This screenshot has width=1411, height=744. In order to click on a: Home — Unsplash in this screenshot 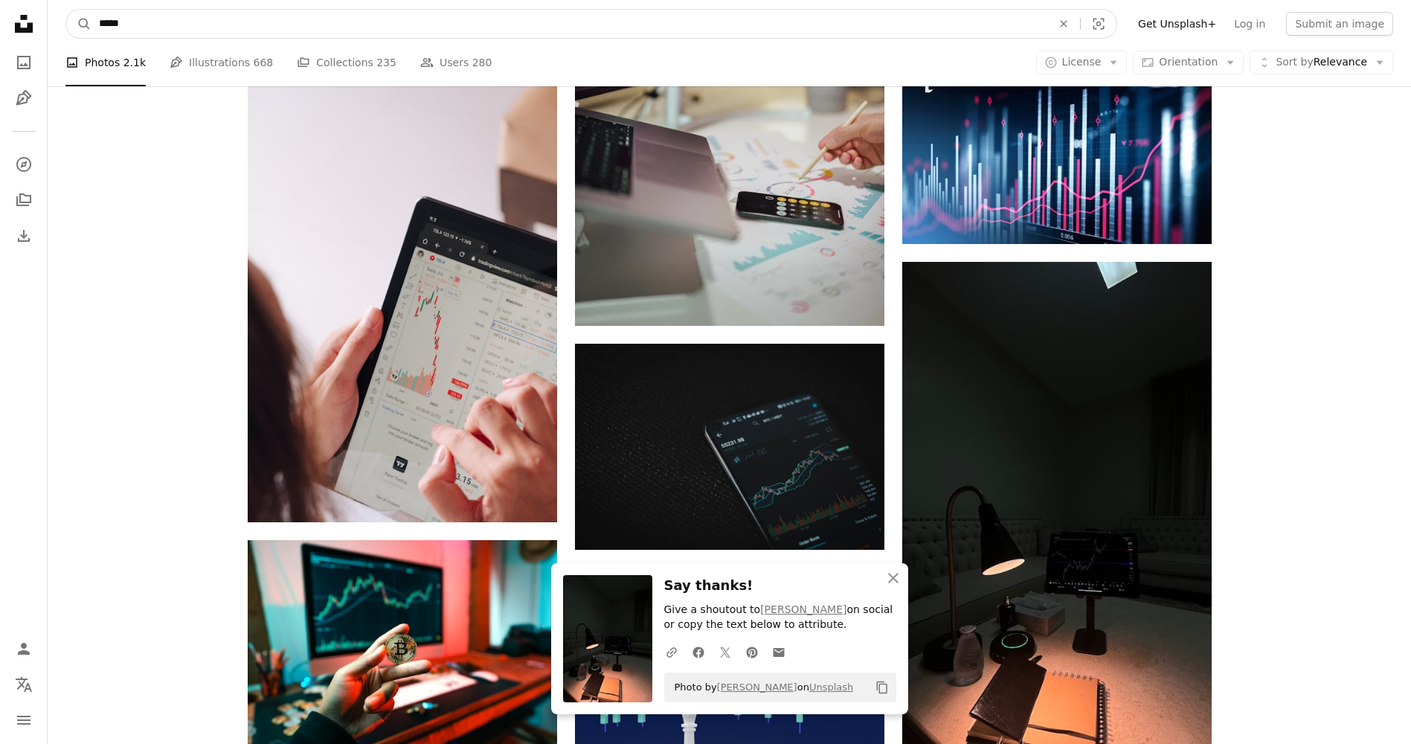, I will do `click(24, 25)`.